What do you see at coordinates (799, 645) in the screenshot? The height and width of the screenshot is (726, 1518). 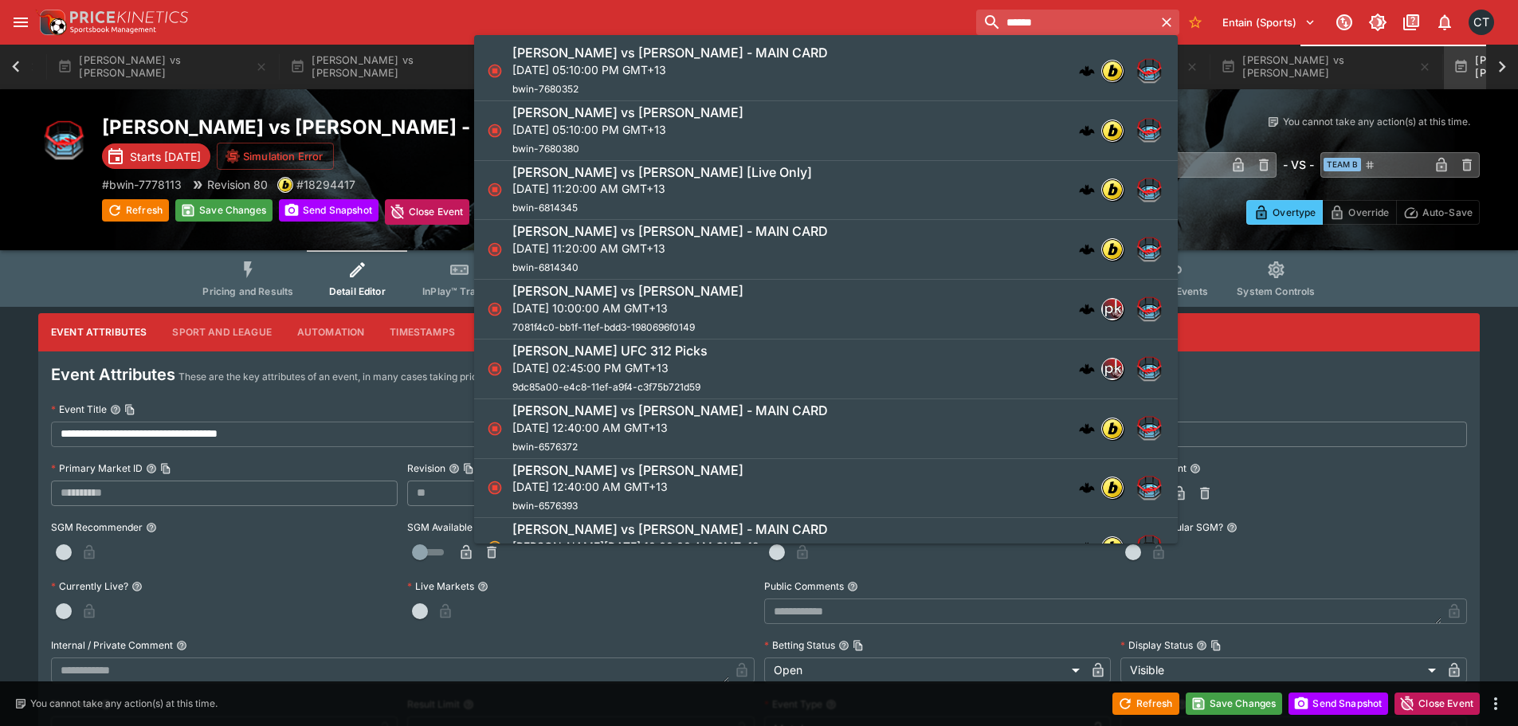 I see `p: Betting Status` at bounding box center [799, 645].